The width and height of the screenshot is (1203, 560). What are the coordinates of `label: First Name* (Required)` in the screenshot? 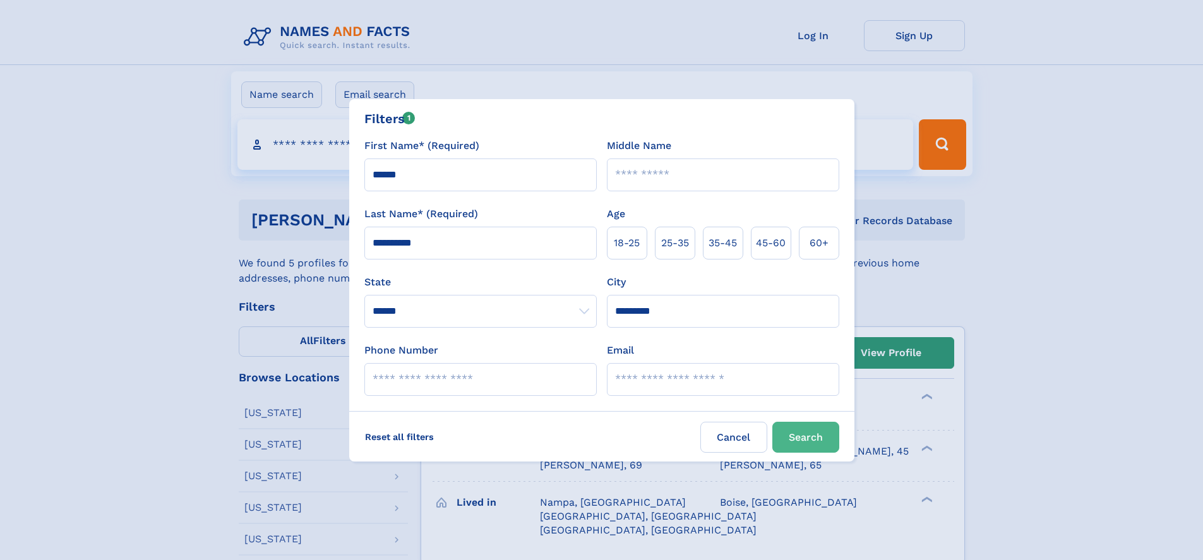 It's located at (422, 146).